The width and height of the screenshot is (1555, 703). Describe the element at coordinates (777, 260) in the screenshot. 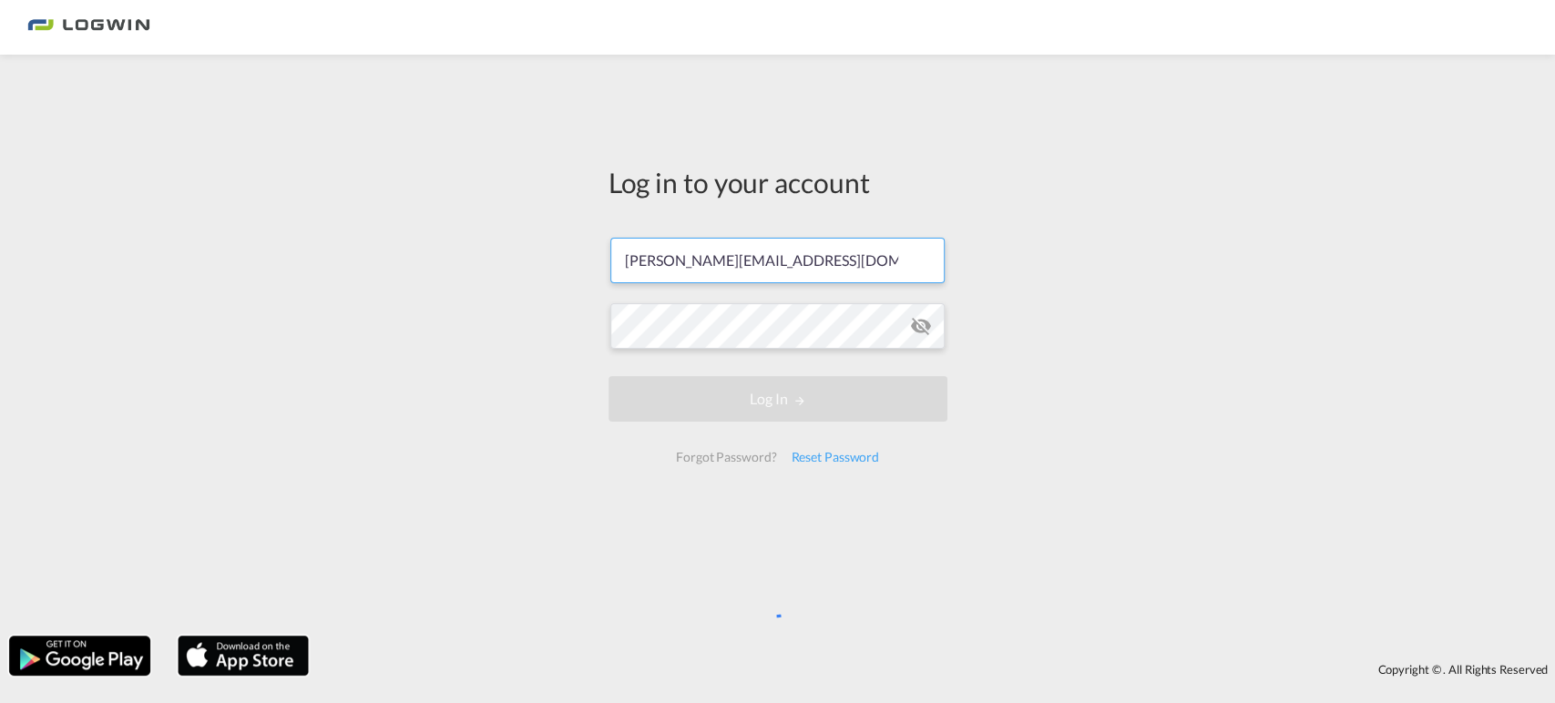

I see `input: Enter email/phone number` at that location.